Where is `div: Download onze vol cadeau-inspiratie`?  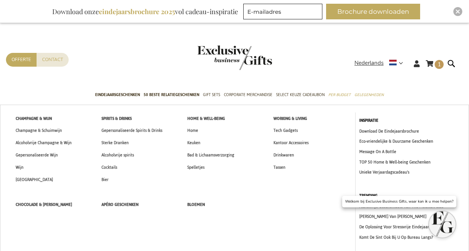
div: Download onze vol cadeau-inspiratie is located at coordinates (145, 12).